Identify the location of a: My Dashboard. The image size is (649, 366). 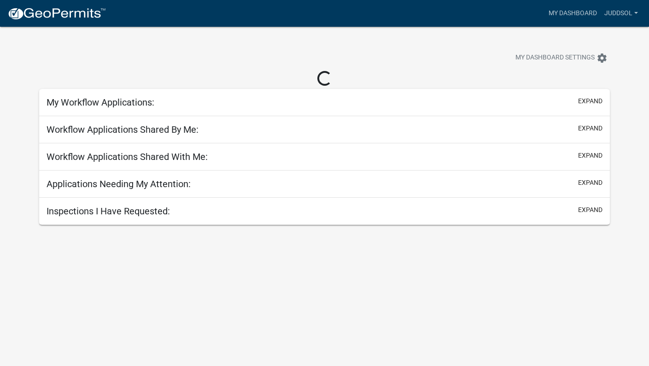
(572, 13).